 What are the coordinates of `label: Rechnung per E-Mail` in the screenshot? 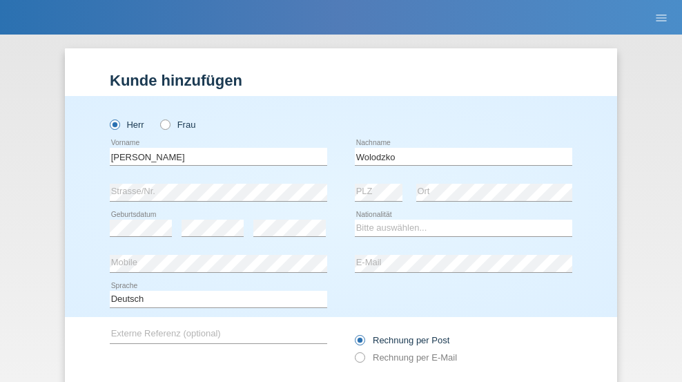 It's located at (406, 357).